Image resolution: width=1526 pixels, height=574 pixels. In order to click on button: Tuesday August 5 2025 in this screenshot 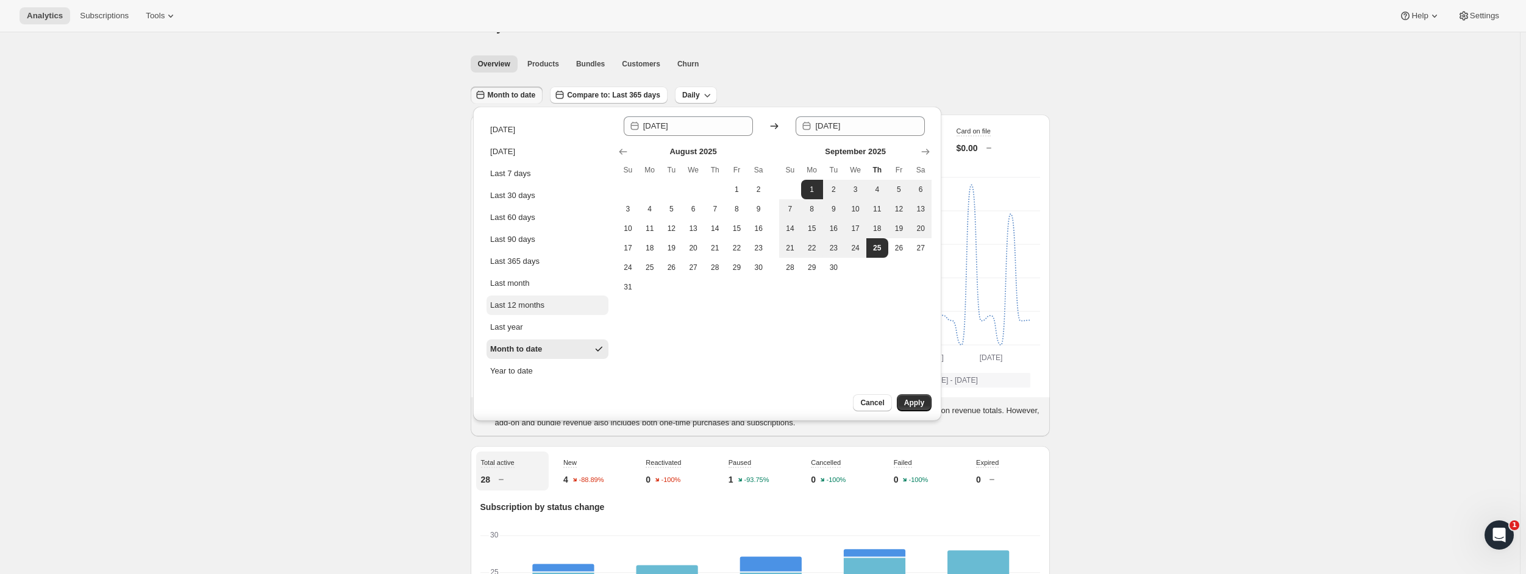, I will do `click(672, 209)`.